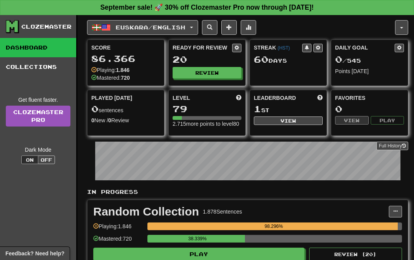  Describe the element at coordinates (126, 109) in the screenshot. I see `div: sentences` at that location.